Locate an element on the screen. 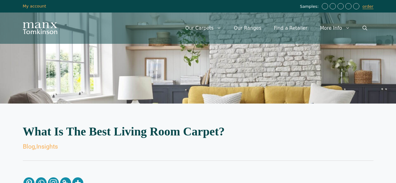  a: Blog is located at coordinates (29, 147).